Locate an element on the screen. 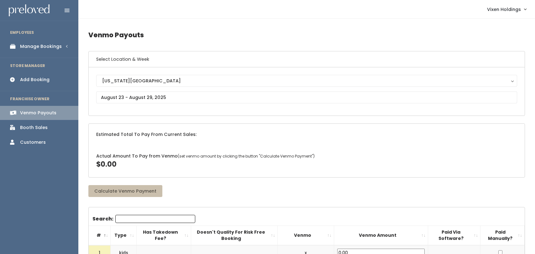  th: Venmo Amount: activate to sort column ascending is located at coordinates (381, 236).